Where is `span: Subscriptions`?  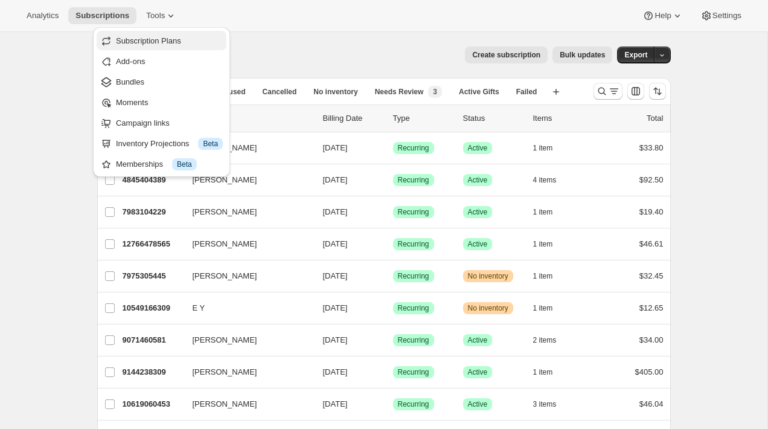 span: Subscriptions is located at coordinates (102, 16).